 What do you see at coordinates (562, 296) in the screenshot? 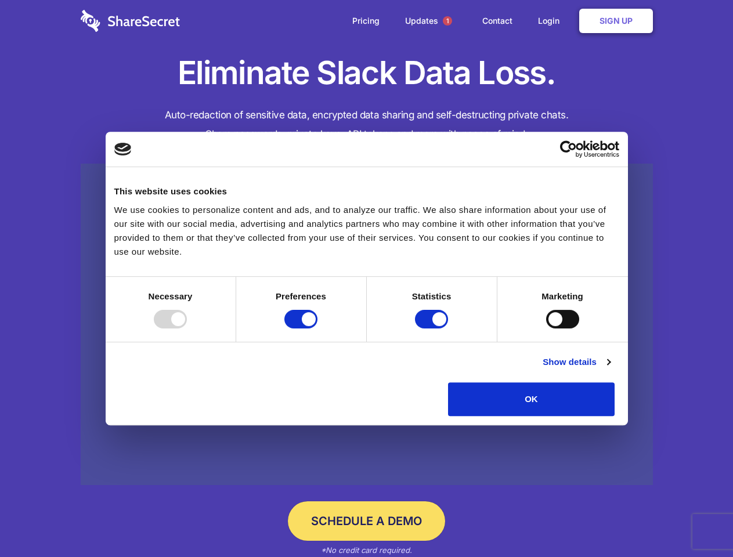
I see `strong: Marketing` at bounding box center [562, 296].